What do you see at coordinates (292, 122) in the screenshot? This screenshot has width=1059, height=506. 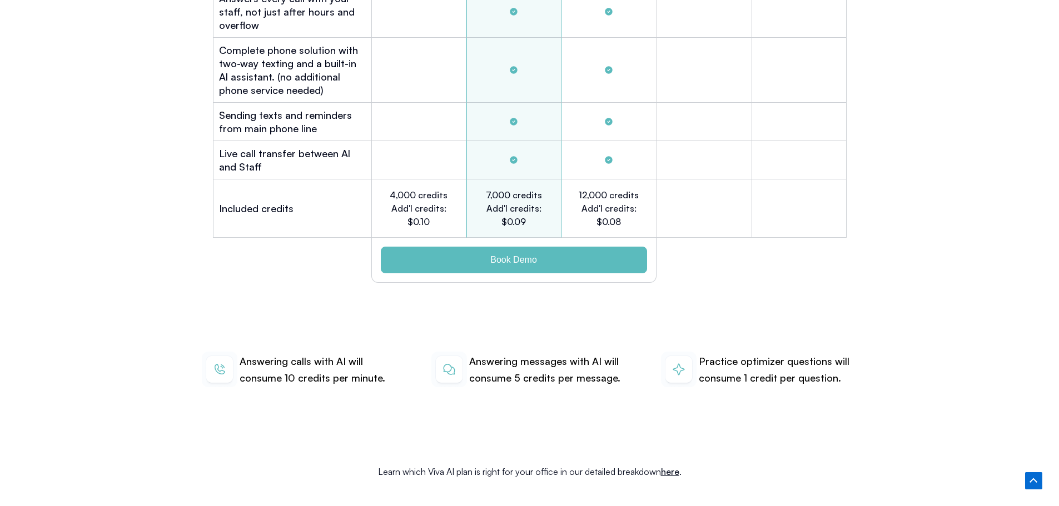 I see `h2: Sending texts and reminders from main phone line` at bounding box center [292, 122].